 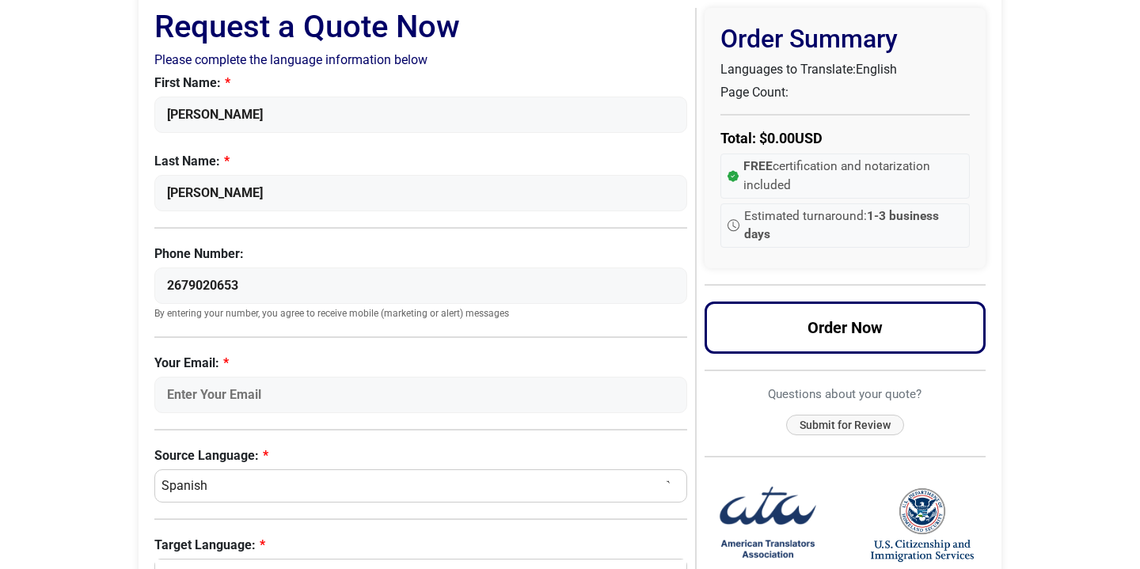 I want to click on label: Last Name:, so click(x=420, y=162).